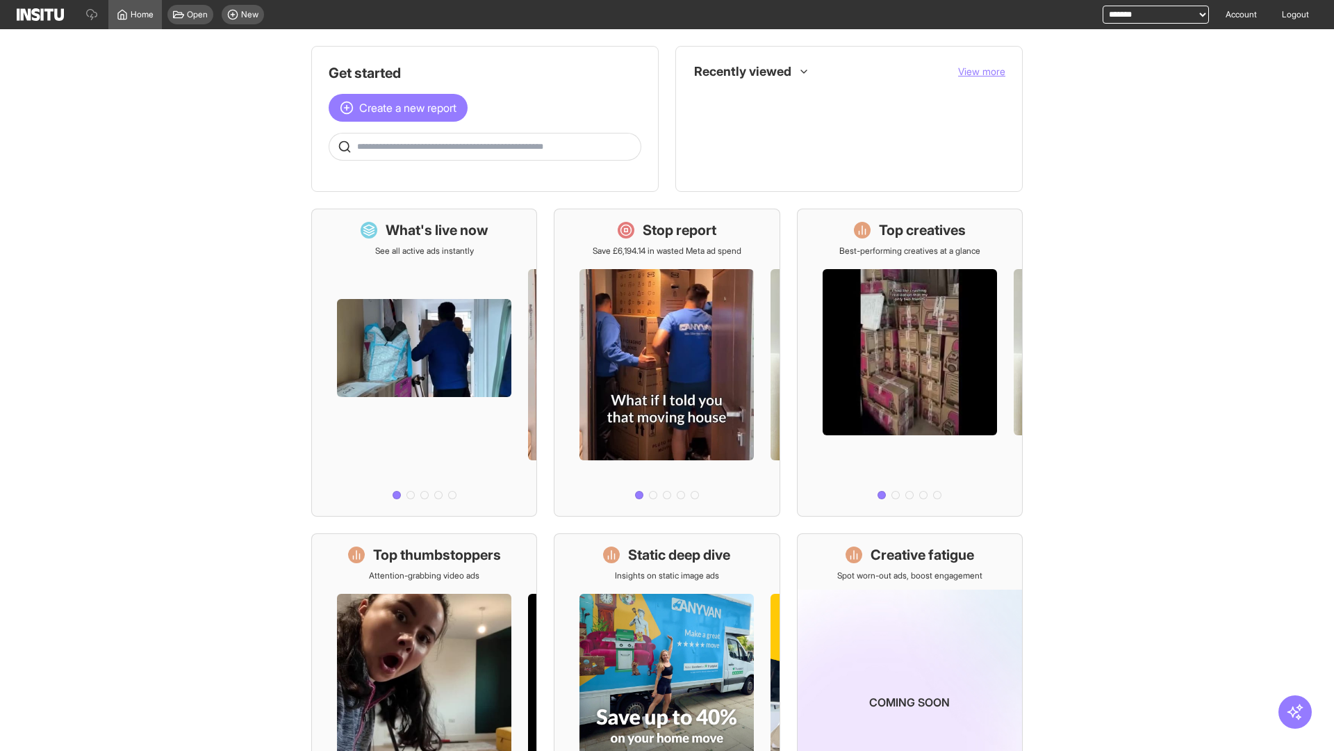  What do you see at coordinates (424, 362) in the screenshot?
I see `a: What's live nowSee all active ads instantly` at bounding box center [424, 362].